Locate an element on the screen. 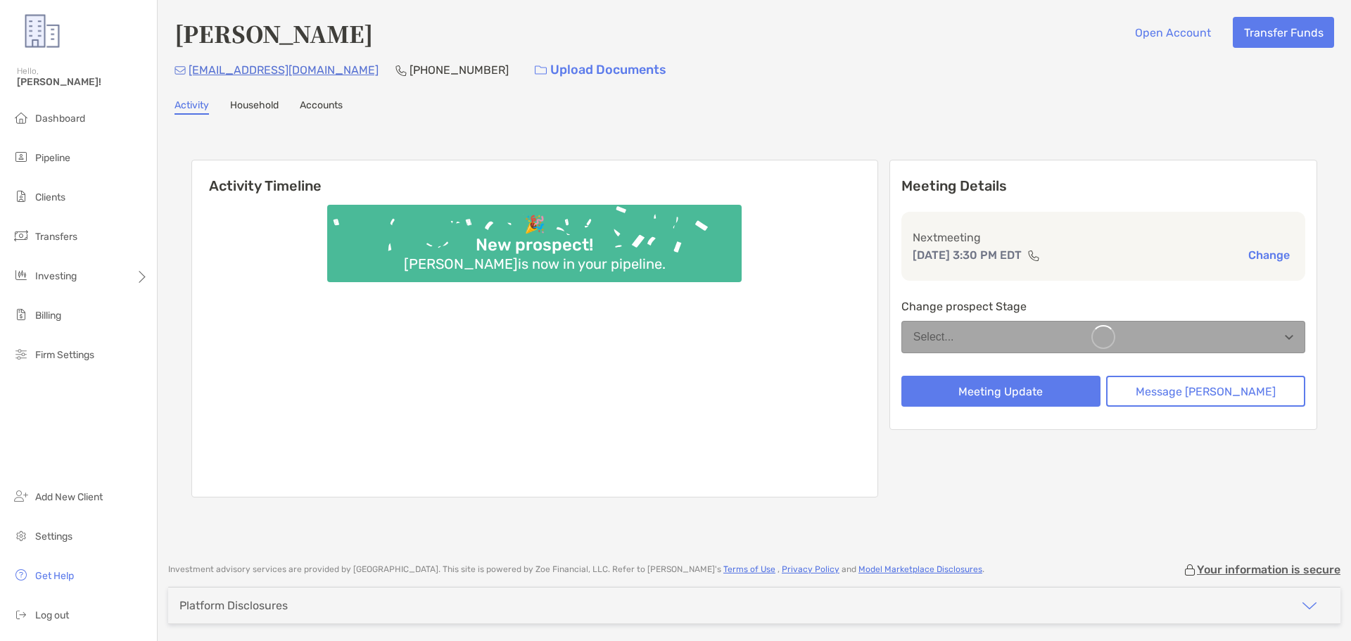 The width and height of the screenshot is (1351, 641). span: Log out is located at coordinates (52, 615).